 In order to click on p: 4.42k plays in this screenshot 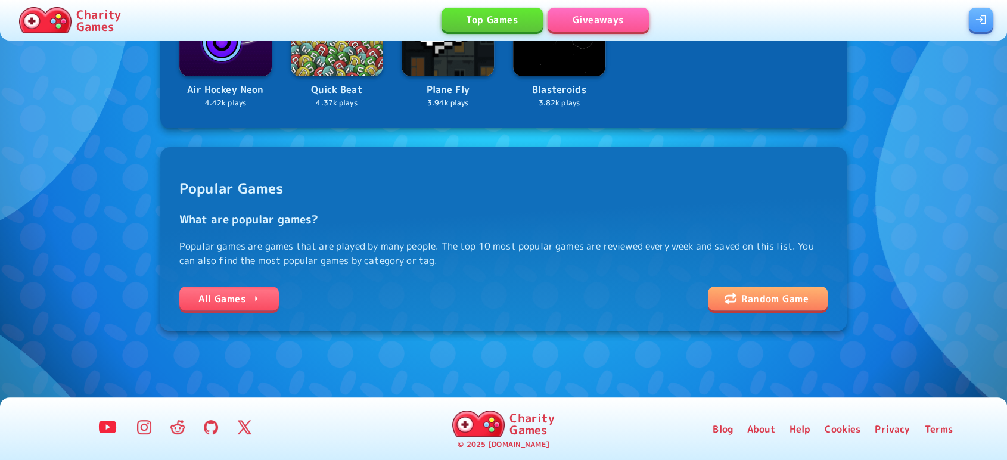, I will do `click(225, 103)`.